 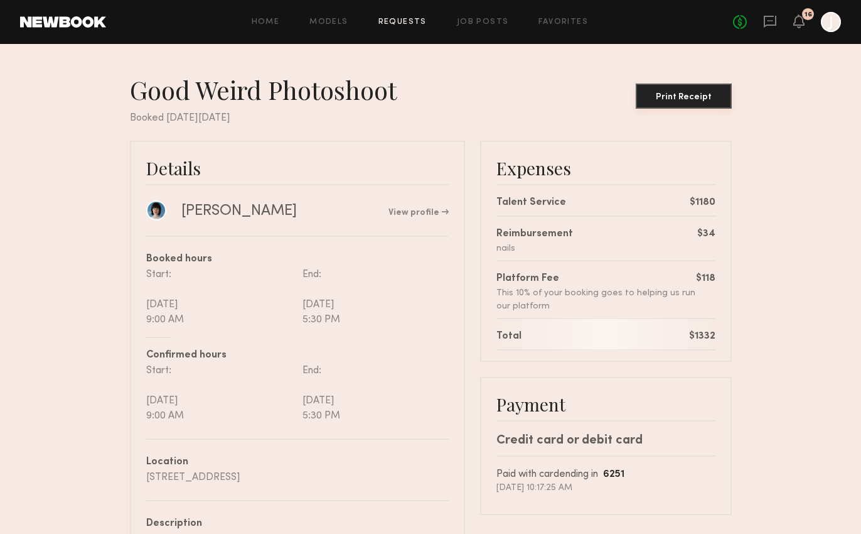 I want to click on div: $1180, so click(x=703, y=203).